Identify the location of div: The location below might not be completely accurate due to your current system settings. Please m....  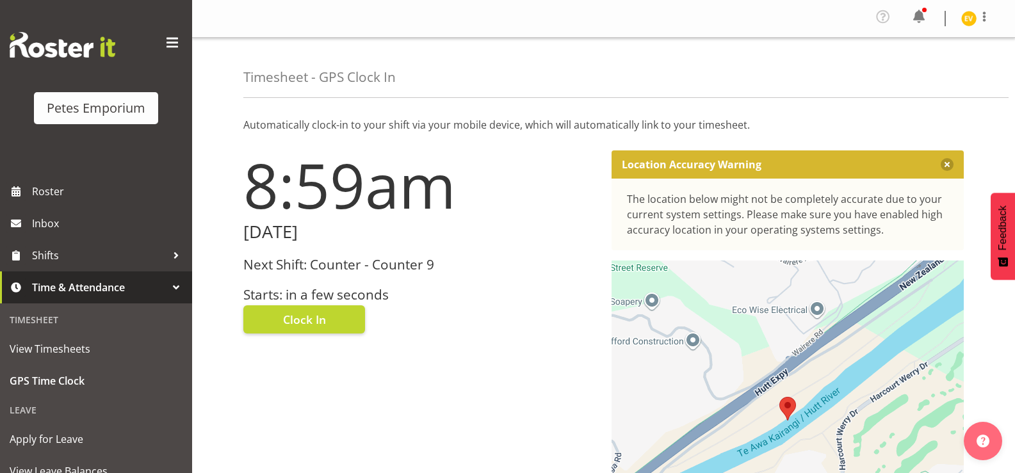
(788, 215).